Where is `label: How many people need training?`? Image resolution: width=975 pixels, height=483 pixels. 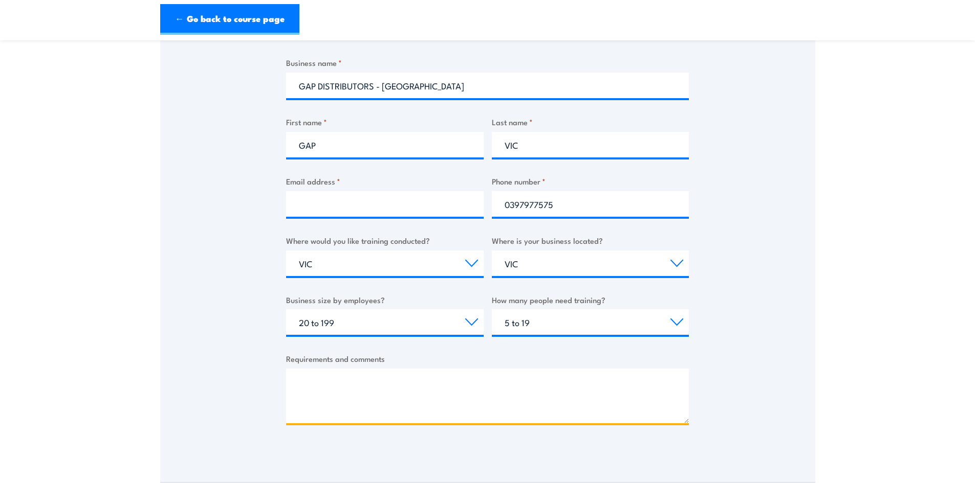
label: How many people need training? is located at coordinates (590, 300).